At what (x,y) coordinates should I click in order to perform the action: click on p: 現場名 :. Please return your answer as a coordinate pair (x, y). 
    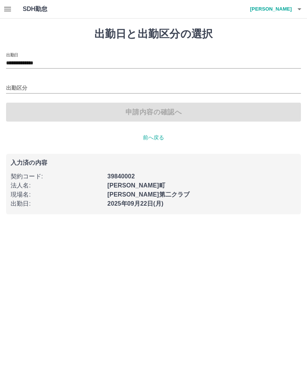
    Looking at the image, I should click on (56, 195).